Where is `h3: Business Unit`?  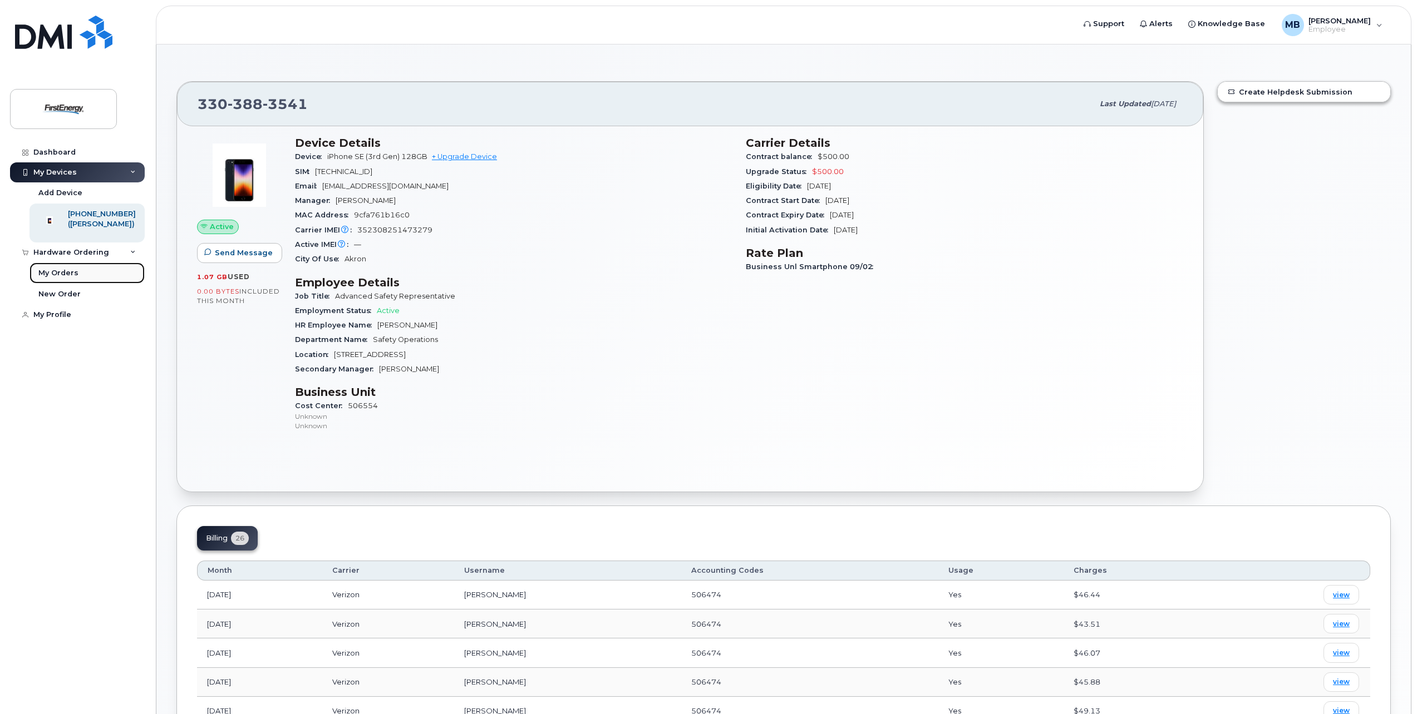 h3: Business Unit is located at coordinates (514, 392).